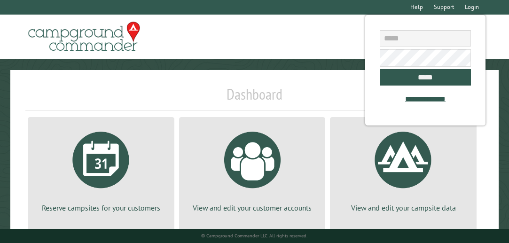  What do you see at coordinates (254, 98) in the screenshot?
I see `h1: Dashboard` at bounding box center [254, 98].